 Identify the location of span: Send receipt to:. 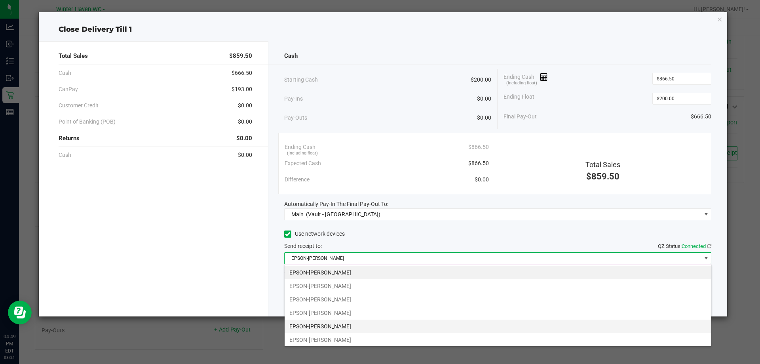
(303, 246).